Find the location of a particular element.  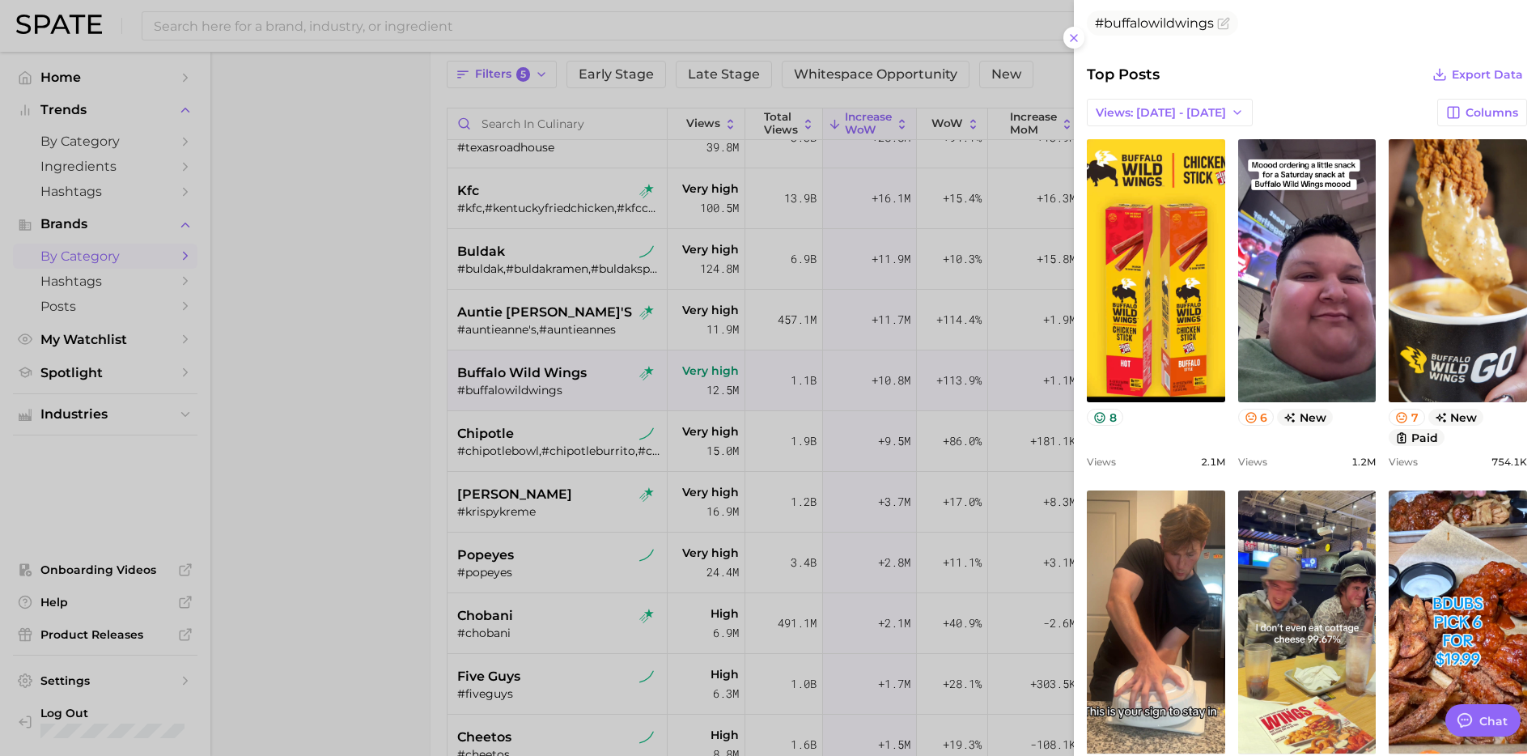

span: 1.2m is located at coordinates (1363, 461).